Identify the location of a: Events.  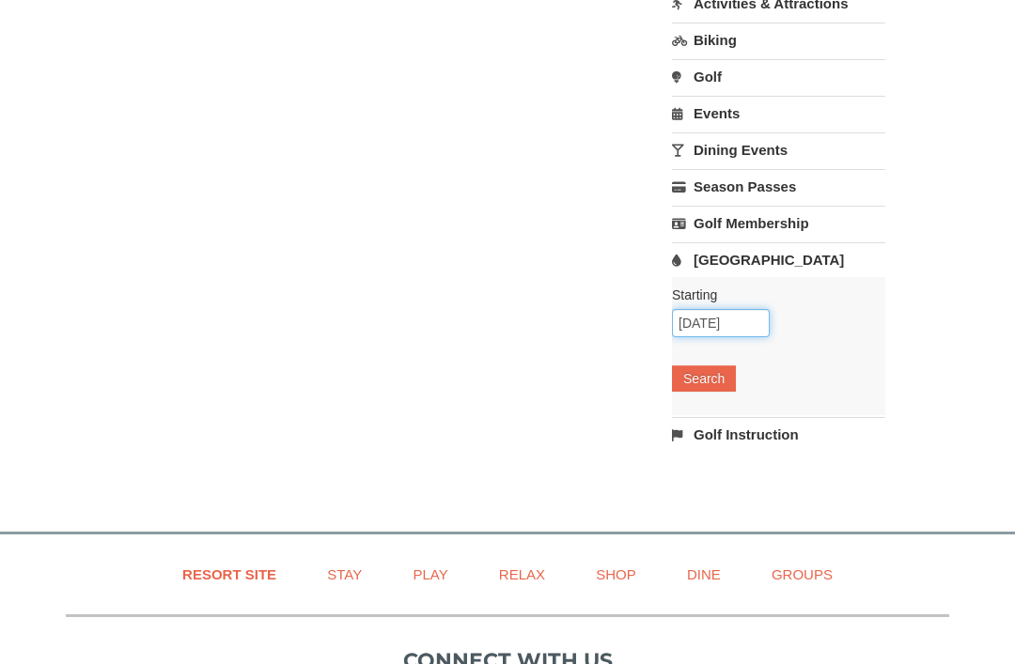
(778, 113).